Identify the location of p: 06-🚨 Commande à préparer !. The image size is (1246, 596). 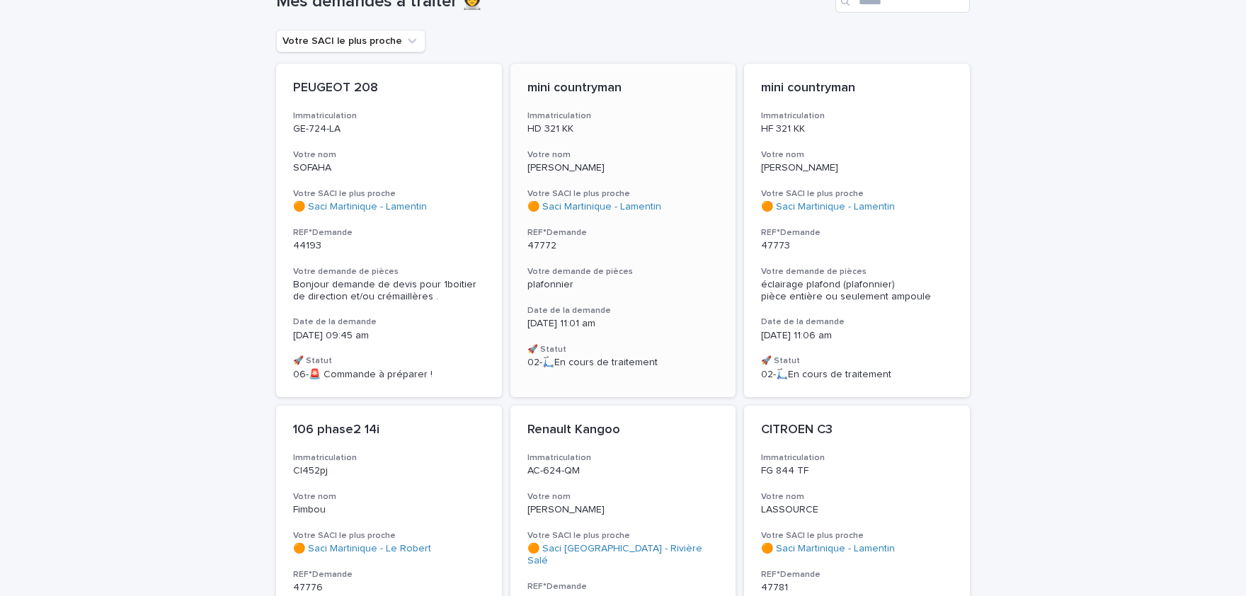
(389, 374).